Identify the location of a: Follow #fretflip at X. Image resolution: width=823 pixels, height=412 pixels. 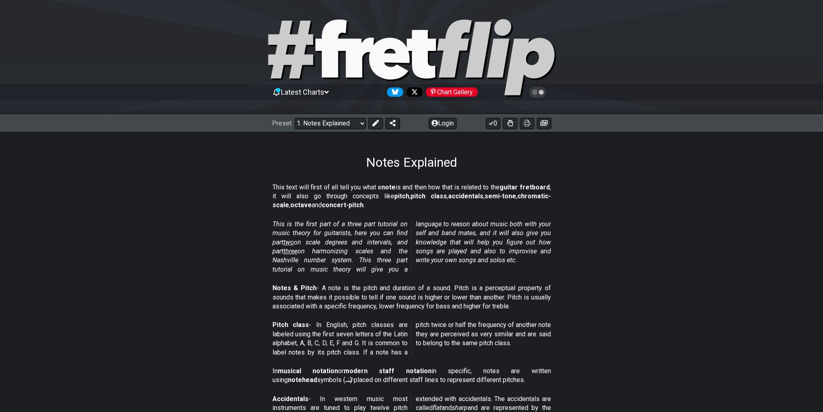
(413, 92).